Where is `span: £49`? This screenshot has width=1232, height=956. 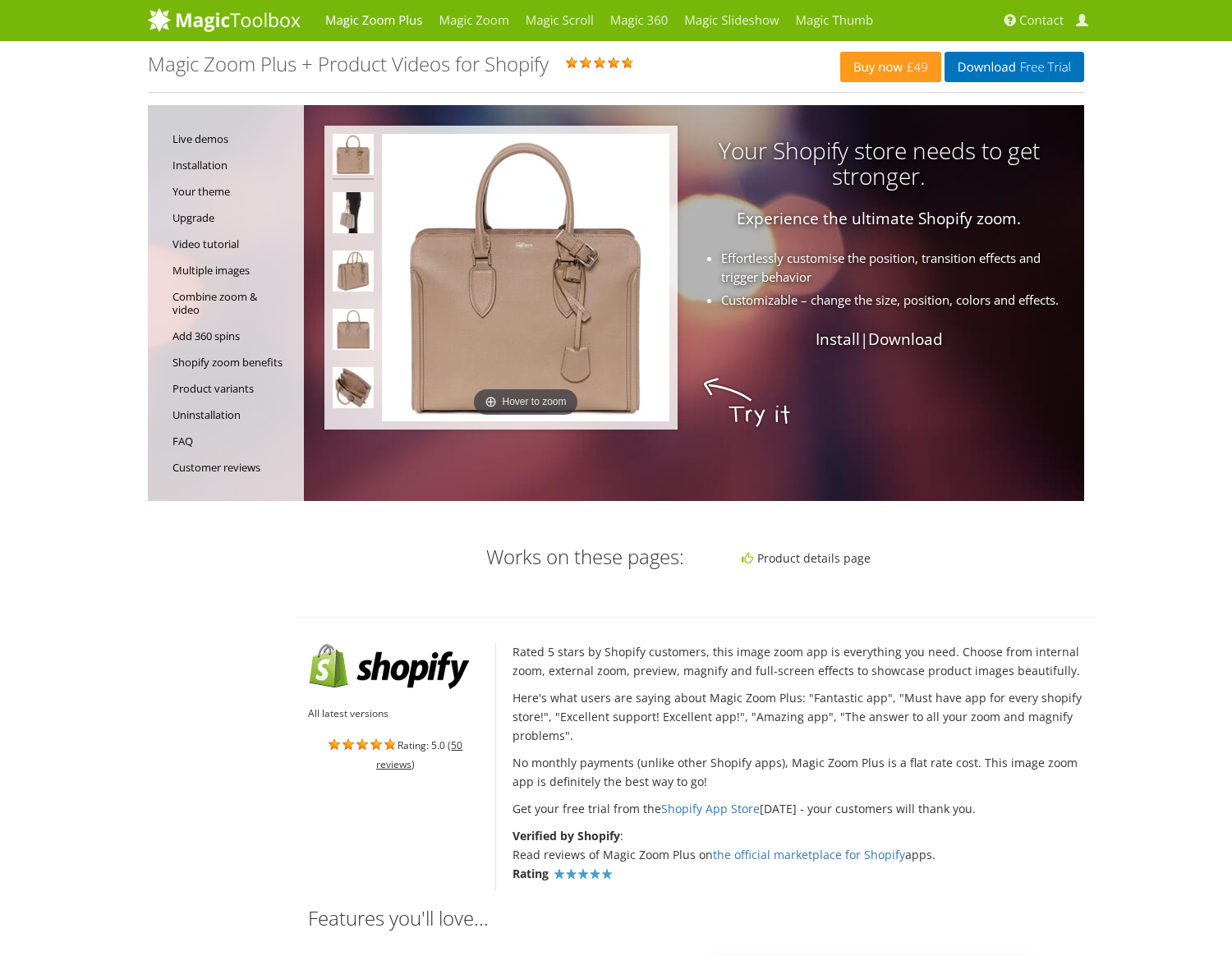 span: £49 is located at coordinates (915, 67).